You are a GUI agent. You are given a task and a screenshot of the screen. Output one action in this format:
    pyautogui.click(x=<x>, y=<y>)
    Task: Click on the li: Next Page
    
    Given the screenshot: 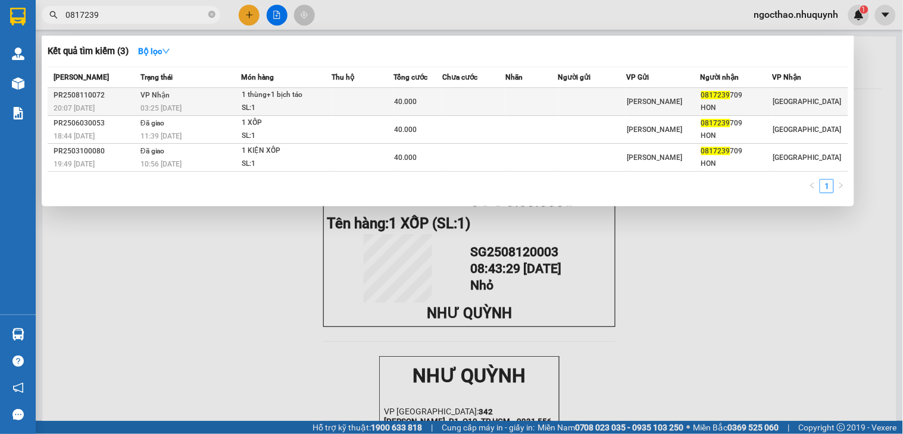 What is the action you would take?
    pyautogui.click(x=841, y=186)
    